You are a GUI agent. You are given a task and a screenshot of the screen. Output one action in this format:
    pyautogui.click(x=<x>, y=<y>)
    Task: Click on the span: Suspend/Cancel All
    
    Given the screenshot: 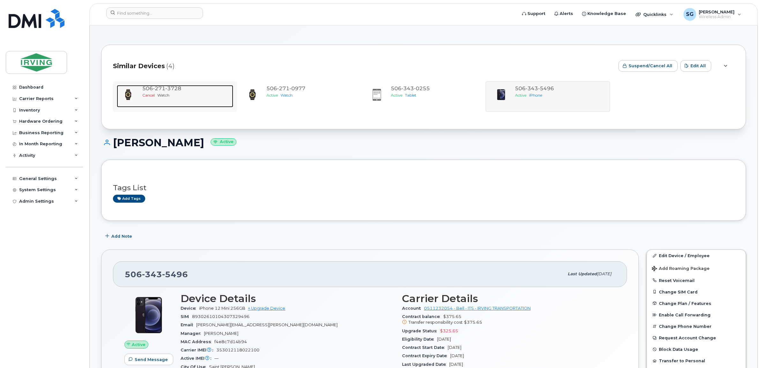 What is the action you would take?
    pyautogui.click(x=650, y=66)
    